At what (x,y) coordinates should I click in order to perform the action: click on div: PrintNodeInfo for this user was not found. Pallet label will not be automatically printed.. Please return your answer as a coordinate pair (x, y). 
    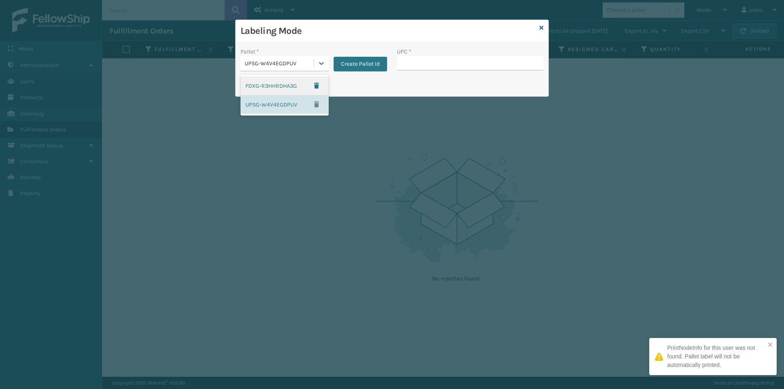
    Looking at the image, I should click on (716, 356).